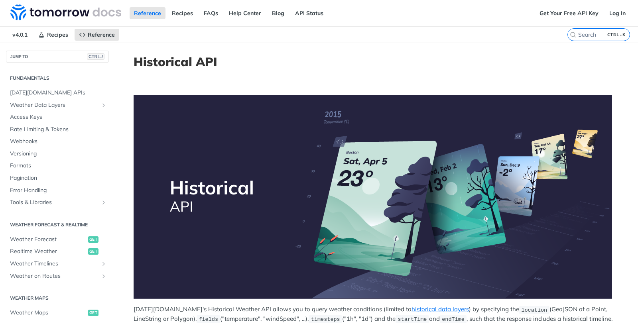 The width and height of the screenshot is (638, 324). Describe the element at coordinates (58, 178) in the screenshot. I see `span: Pagination` at that location.